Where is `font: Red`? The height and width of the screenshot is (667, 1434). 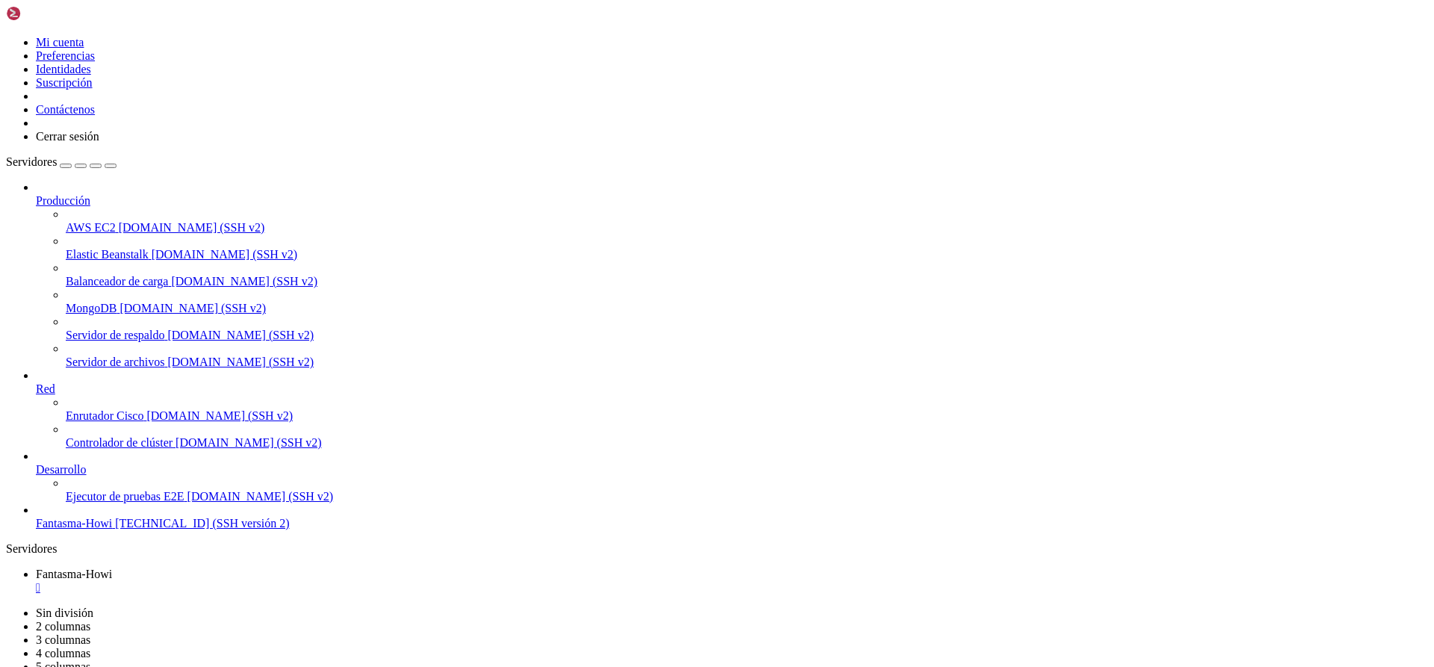 font: Red is located at coordinates (46, 388).